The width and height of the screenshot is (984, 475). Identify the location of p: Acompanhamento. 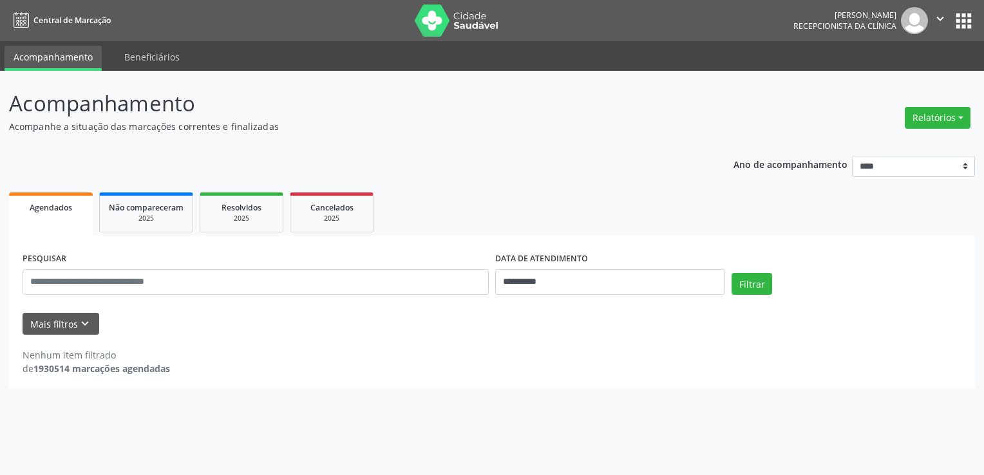
(347, 104).